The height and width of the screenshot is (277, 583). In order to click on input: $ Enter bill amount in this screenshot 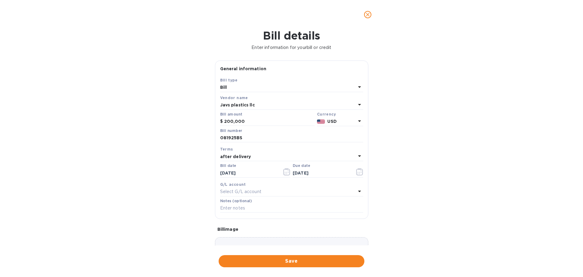, I will do `click(269, 121)`.